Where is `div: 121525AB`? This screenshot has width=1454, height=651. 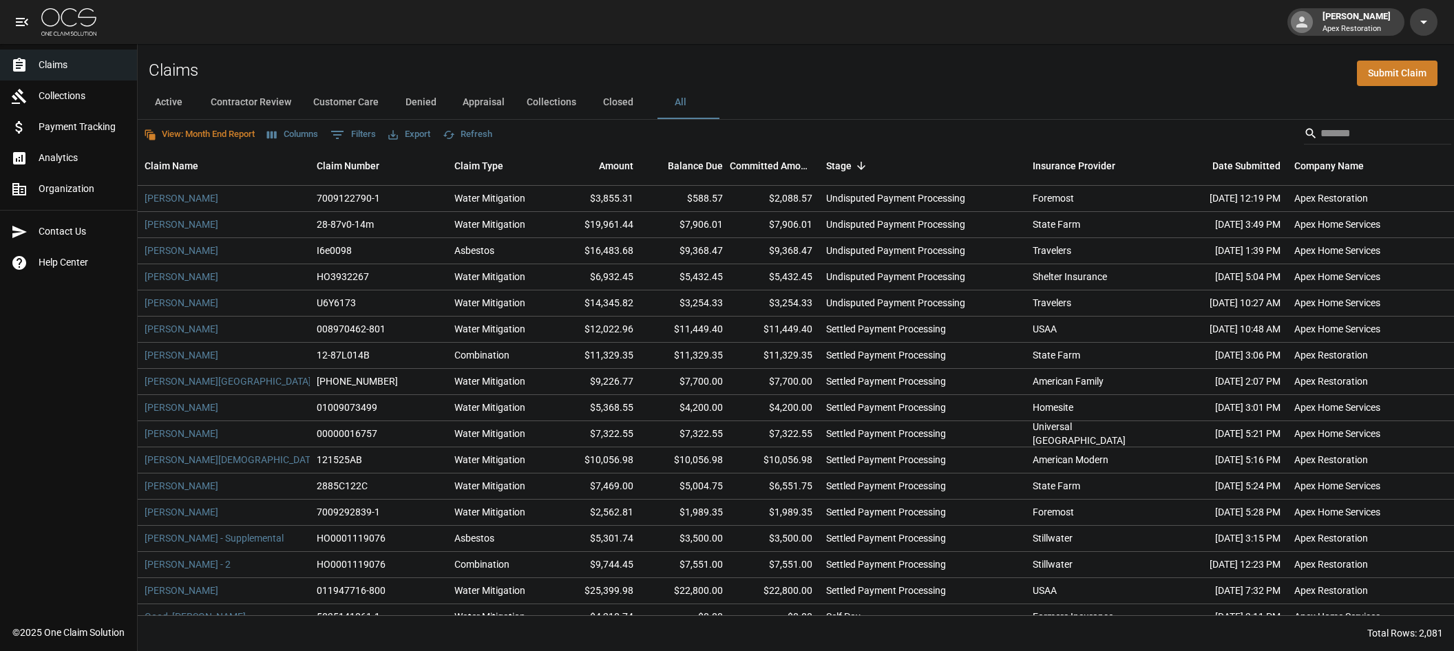
div: 121525AB is located at coordinates (340, 460).